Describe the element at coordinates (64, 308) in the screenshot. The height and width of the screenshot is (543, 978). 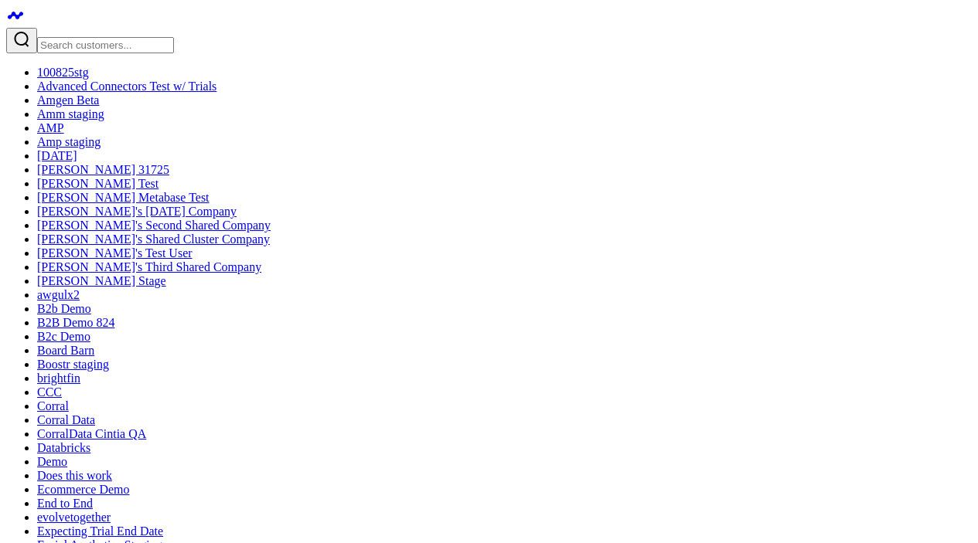
I see `a: B2b Demo` at that location.